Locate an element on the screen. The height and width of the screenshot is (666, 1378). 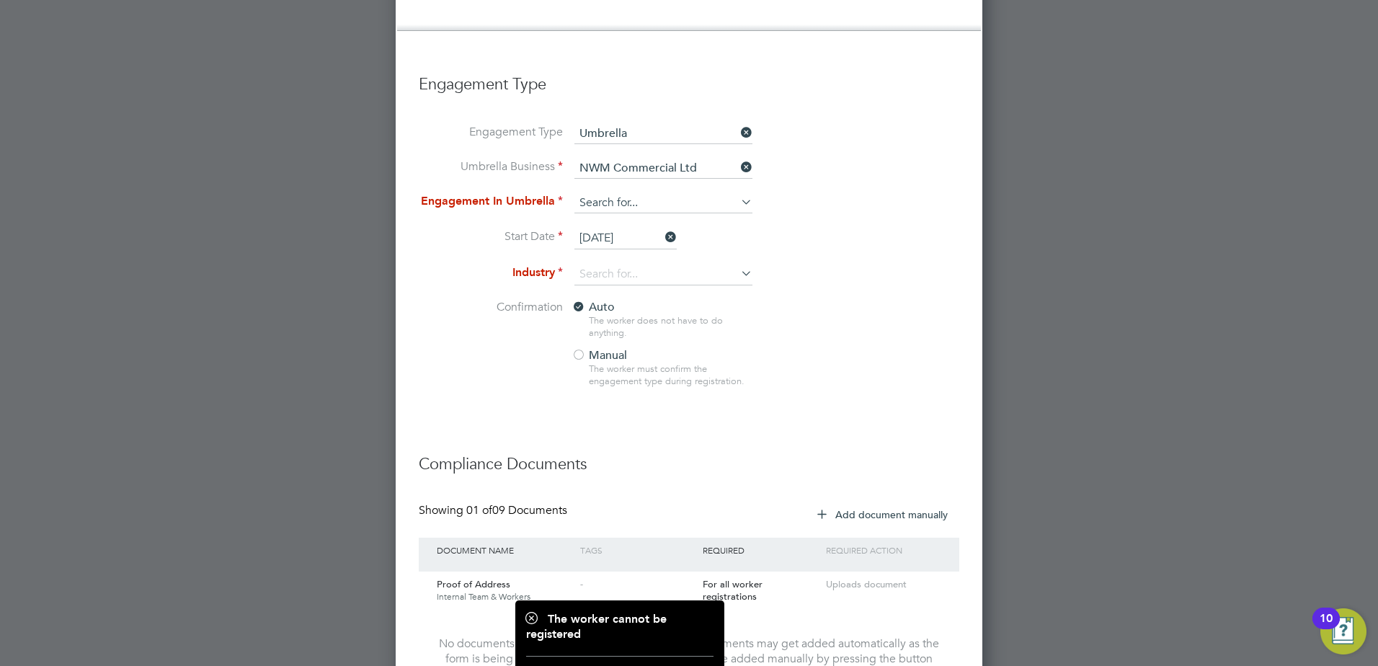
div: Required Action is located at coordinates (884, 550).